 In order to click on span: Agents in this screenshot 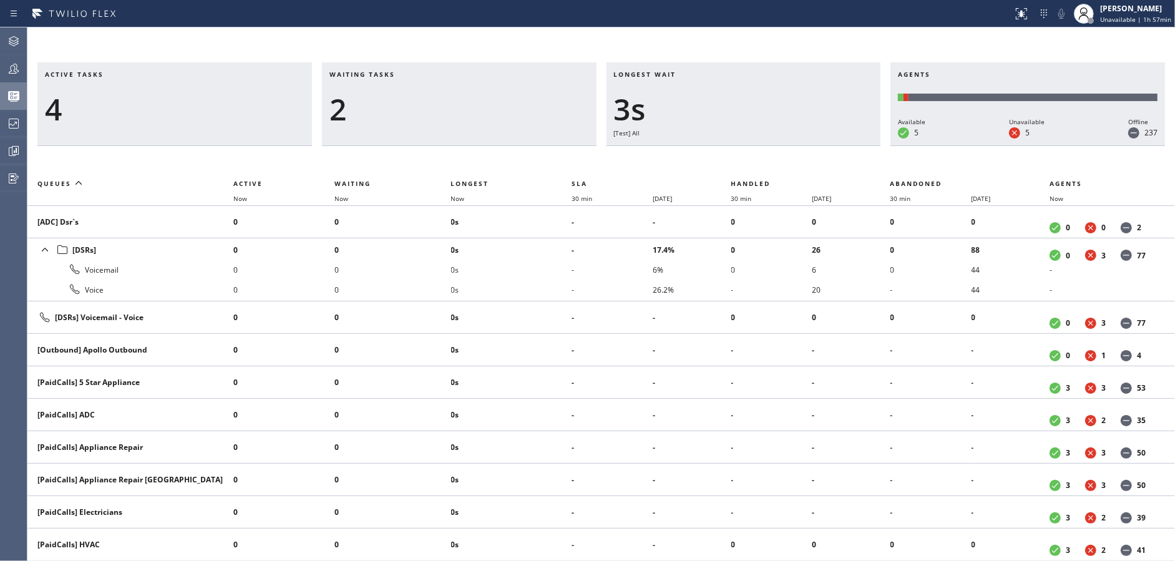, I will do `click(1066, 184)`.